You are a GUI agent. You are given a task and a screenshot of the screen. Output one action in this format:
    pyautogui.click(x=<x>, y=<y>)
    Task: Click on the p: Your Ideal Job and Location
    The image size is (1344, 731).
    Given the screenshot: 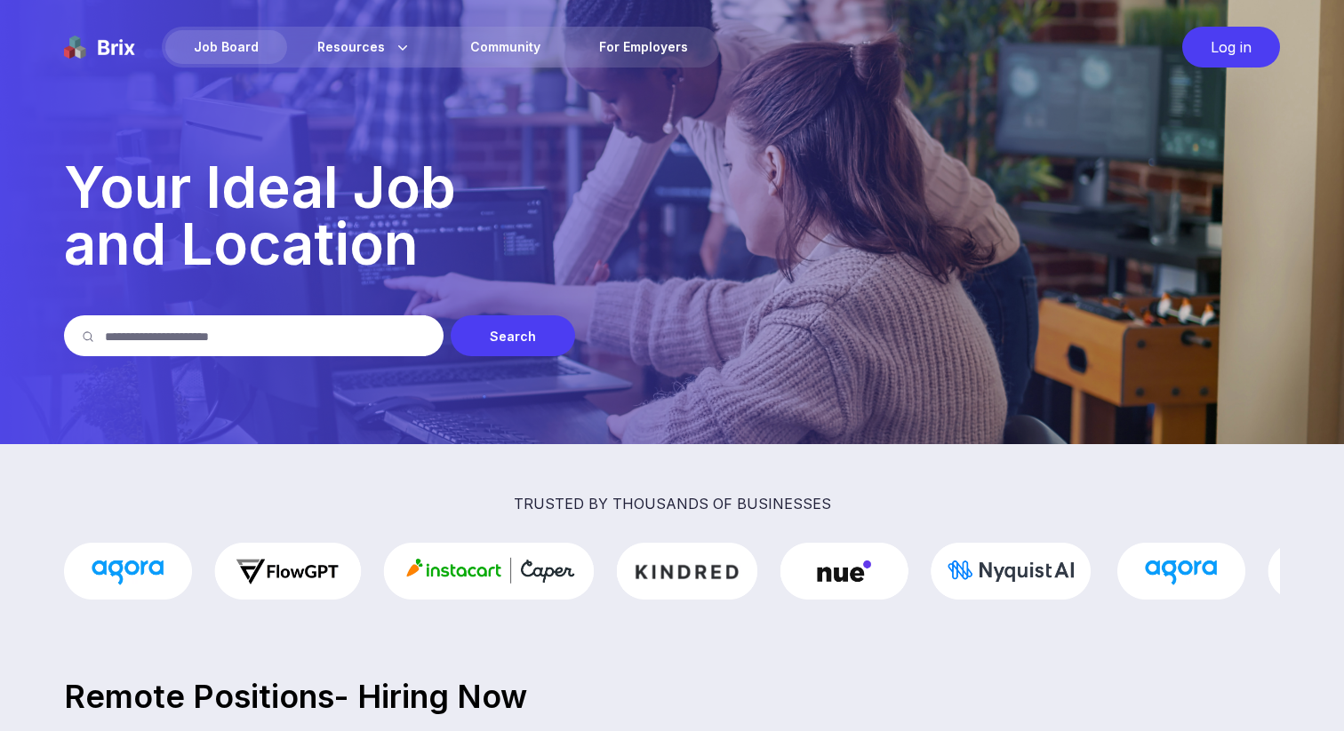 What is the action you would take?
    pyautogui.click(x=672, y=216)
    